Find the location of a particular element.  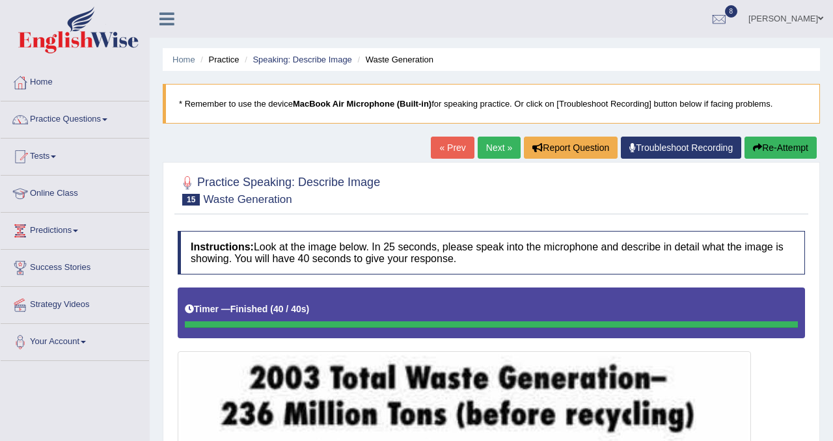

li: Waste Generation is located at coordinates (394, 59).